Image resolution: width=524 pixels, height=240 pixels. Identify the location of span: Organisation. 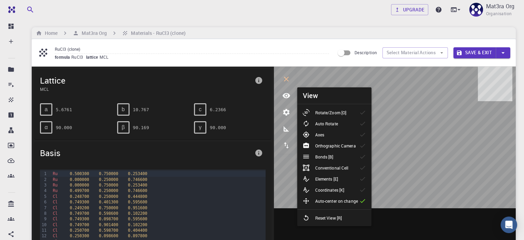
(499, 14).